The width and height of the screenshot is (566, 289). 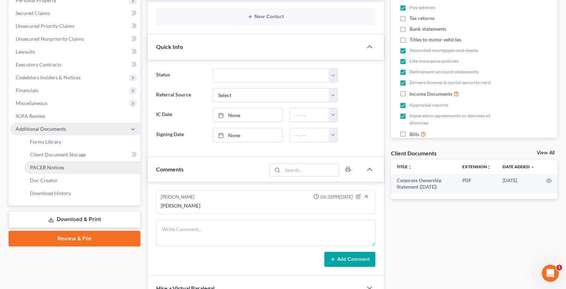 I want to click on button: Add Comment, so click(x=350, y=259).